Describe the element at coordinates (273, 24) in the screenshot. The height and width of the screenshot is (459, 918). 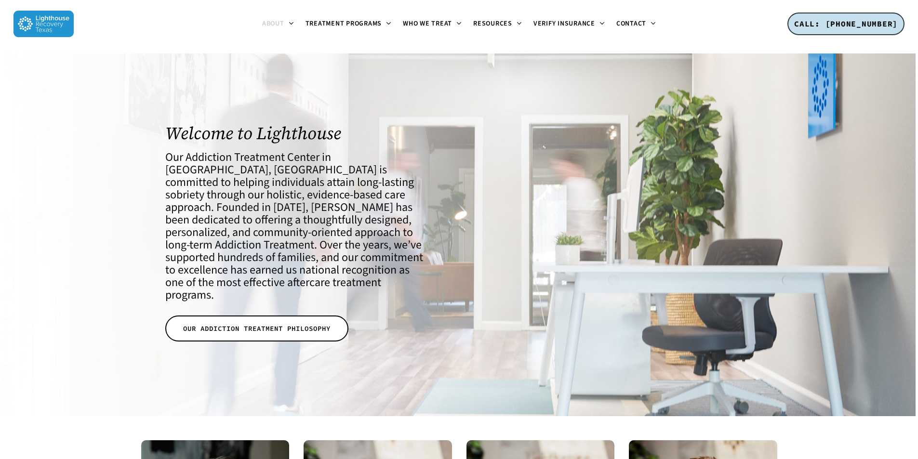
I see `span: About` at that location.